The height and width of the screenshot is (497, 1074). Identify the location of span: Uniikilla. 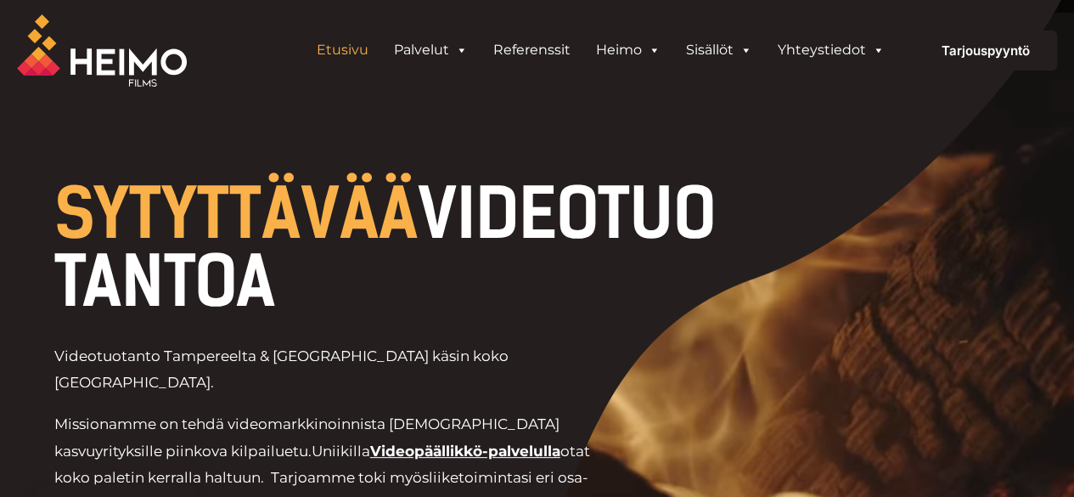
(340, 451).